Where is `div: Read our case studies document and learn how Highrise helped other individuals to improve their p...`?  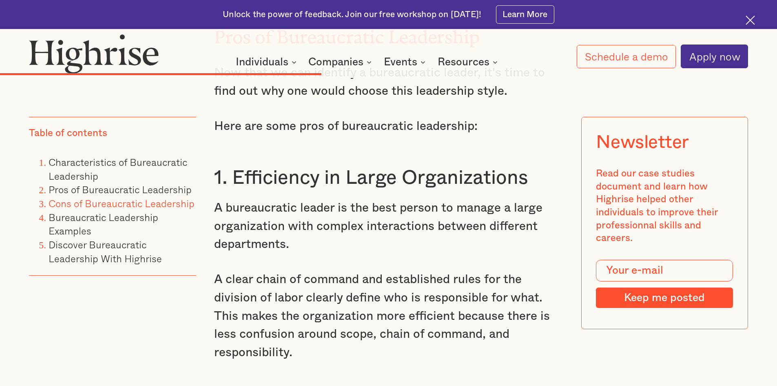 div: Read our case studies document and learn how Highrise helped other individuals to improve their p... is located at coordinates (665, 206).